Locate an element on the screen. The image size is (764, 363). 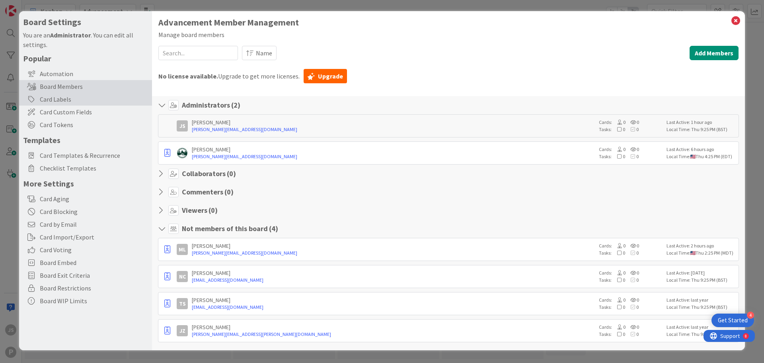
span: Board Embed is located at coordinates (94, 262).